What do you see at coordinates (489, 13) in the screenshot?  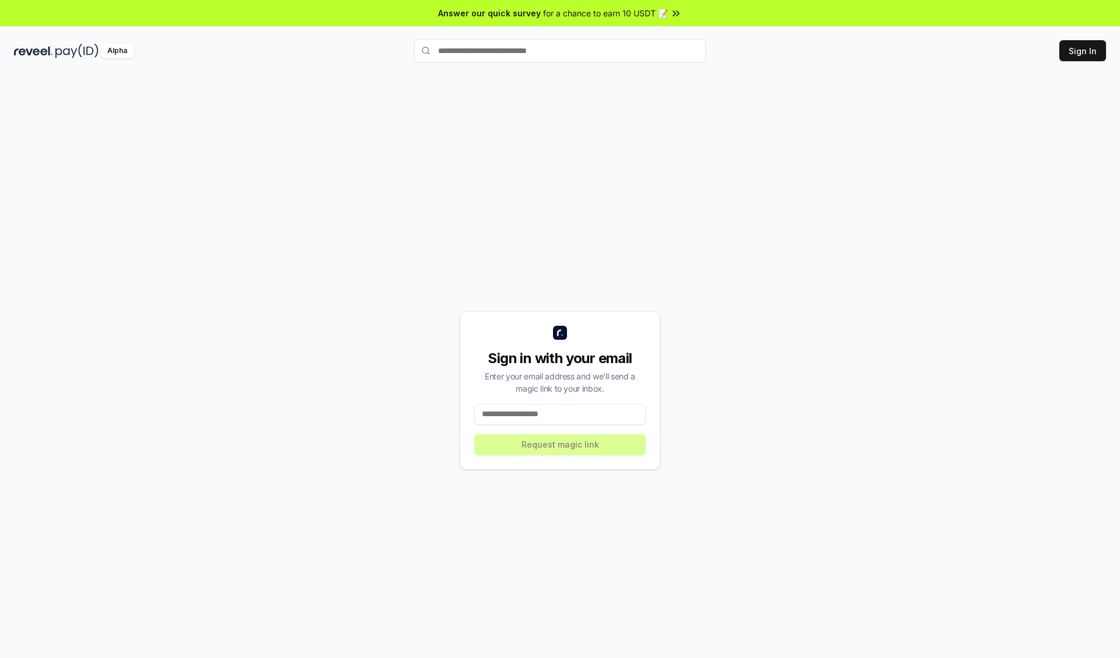 I see `span: Answer our quick survey` at bounding box center [489, 13].